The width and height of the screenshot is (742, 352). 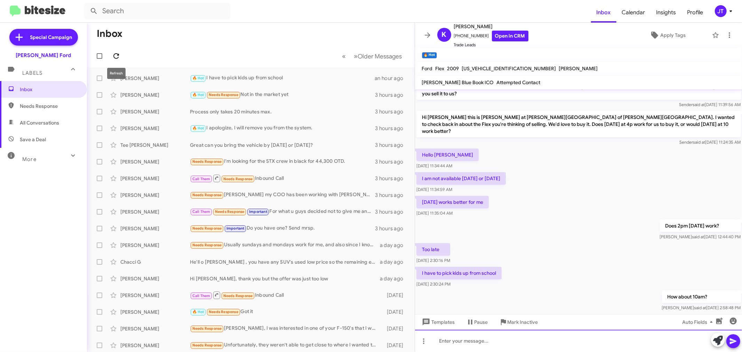 I want to click on div: For what u guys decided not to give me another vehicle thank u anyway for asking., so click(x=282, y=211).